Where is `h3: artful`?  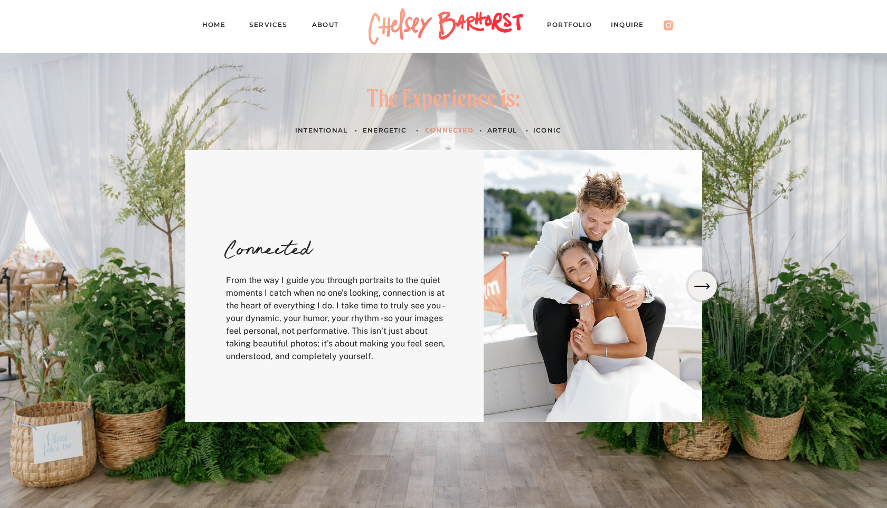 h3: artful is located at coordinates (503, 130).